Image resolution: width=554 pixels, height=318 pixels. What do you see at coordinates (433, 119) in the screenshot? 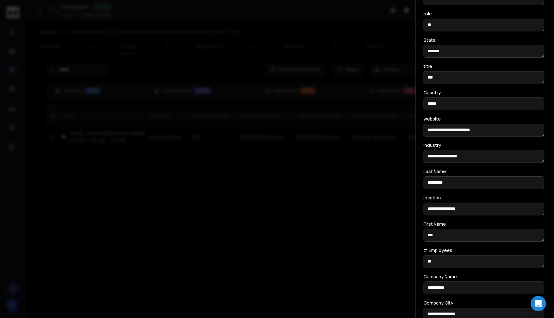
I see `label: website` at bounding box center [433, 119].